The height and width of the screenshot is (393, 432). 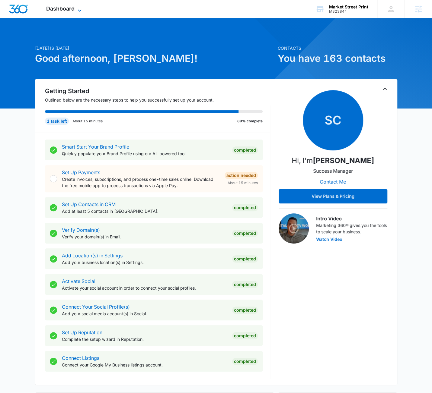 I want to click on a: Set Up Contacts in CRM, so click(x=89, y=205).